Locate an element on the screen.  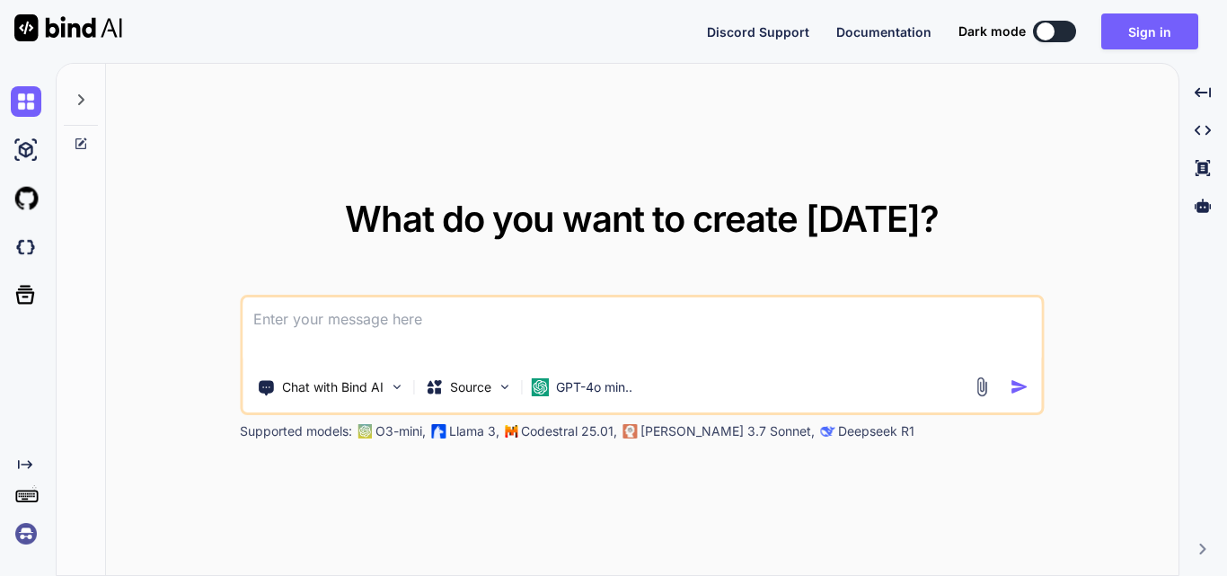
img: chat is located at coordinates (26, 102).